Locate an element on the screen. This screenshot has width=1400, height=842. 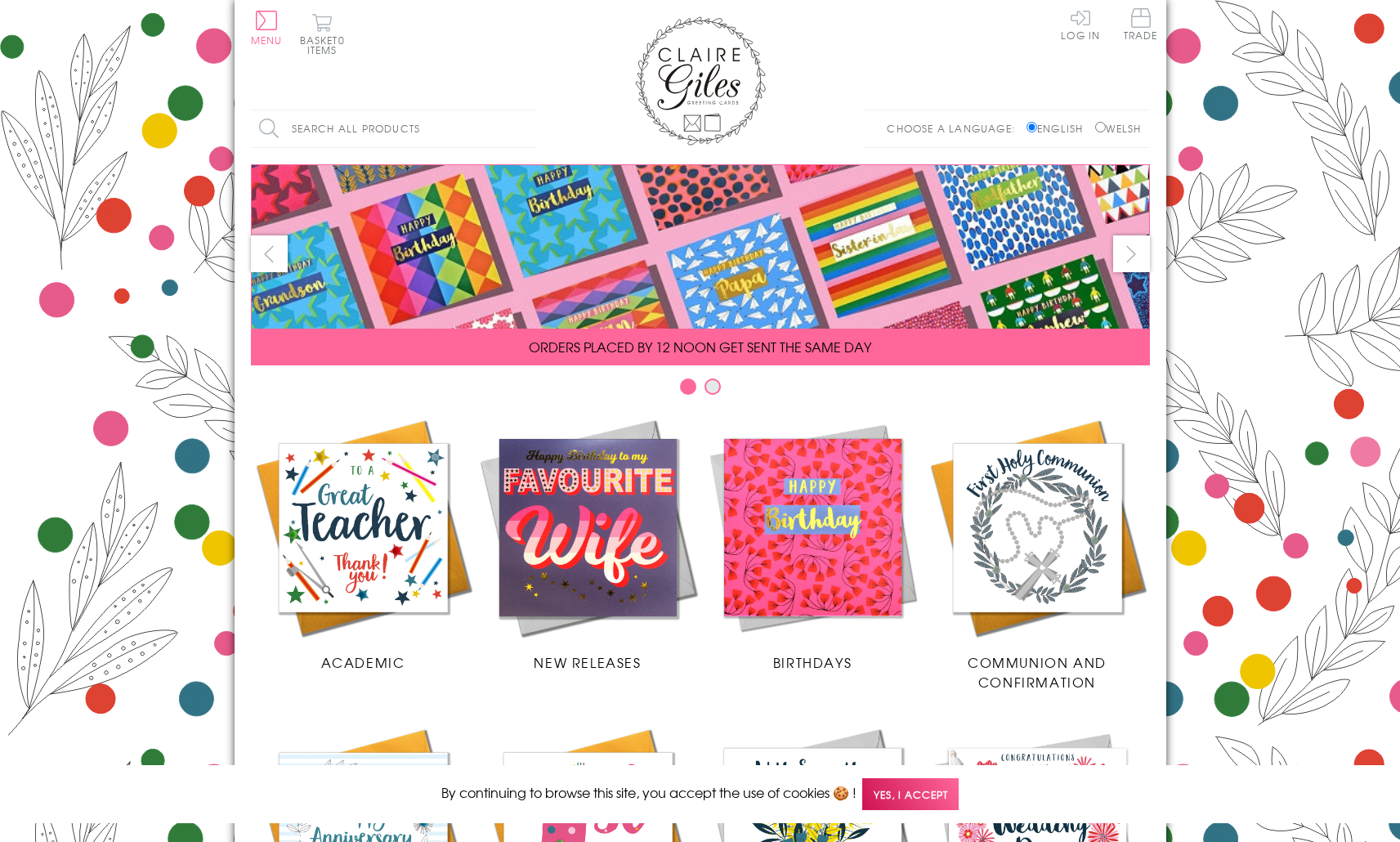
a: Academic is located at coordinates (363, 544).